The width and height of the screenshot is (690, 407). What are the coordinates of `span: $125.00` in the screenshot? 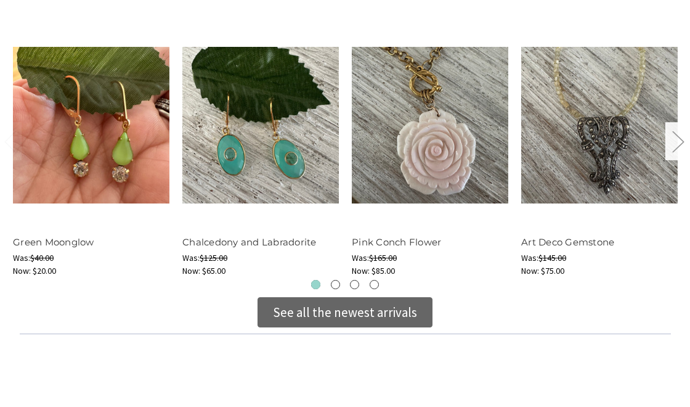 It's located at (213, 258).